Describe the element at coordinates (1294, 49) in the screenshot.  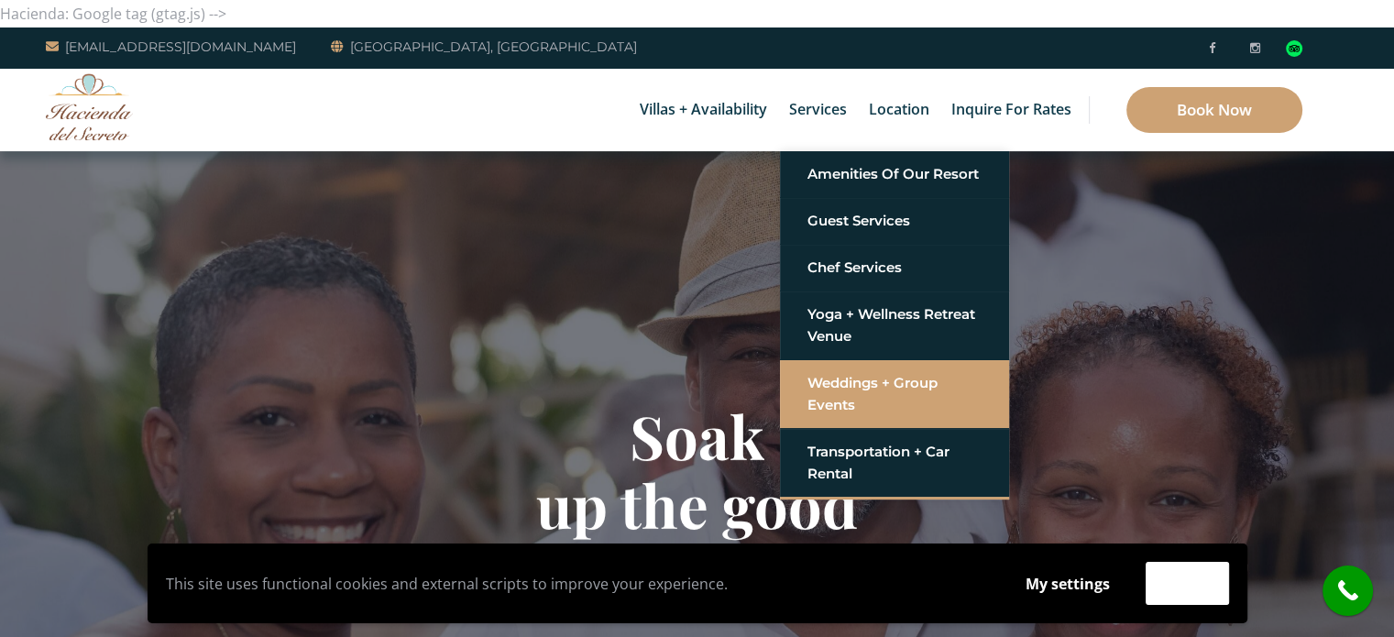
I see `img: Tripadvisor_logomark.svg` at that location.